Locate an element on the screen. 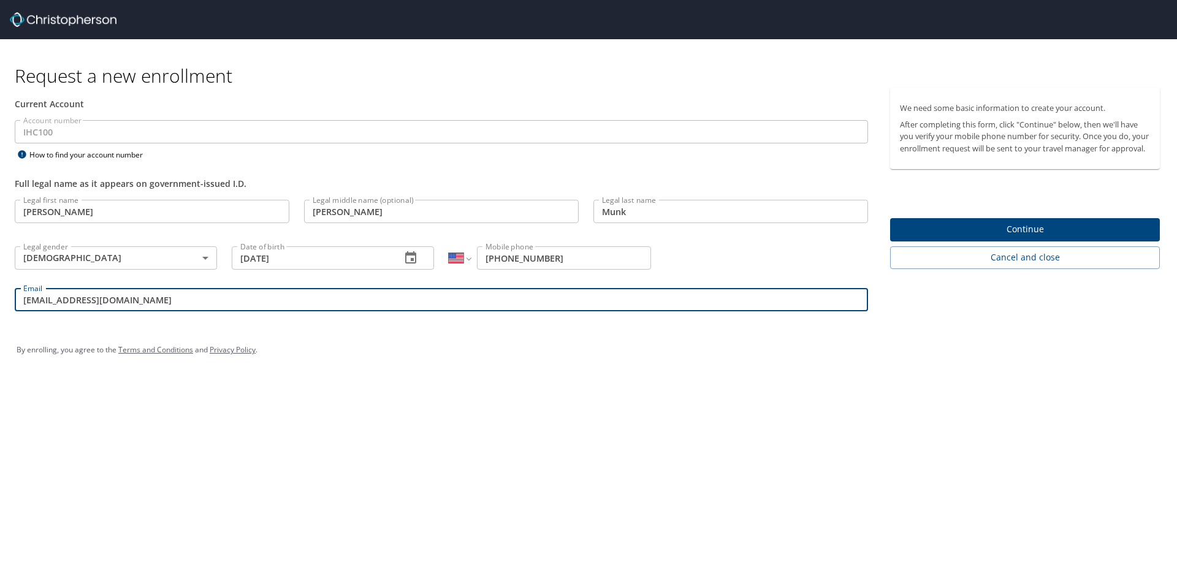 The image size is (1177, 584). p: After completing this form, click "Continue" below, then we'll have you verify your mobile phone ... is located at coordinates (1025, 137).